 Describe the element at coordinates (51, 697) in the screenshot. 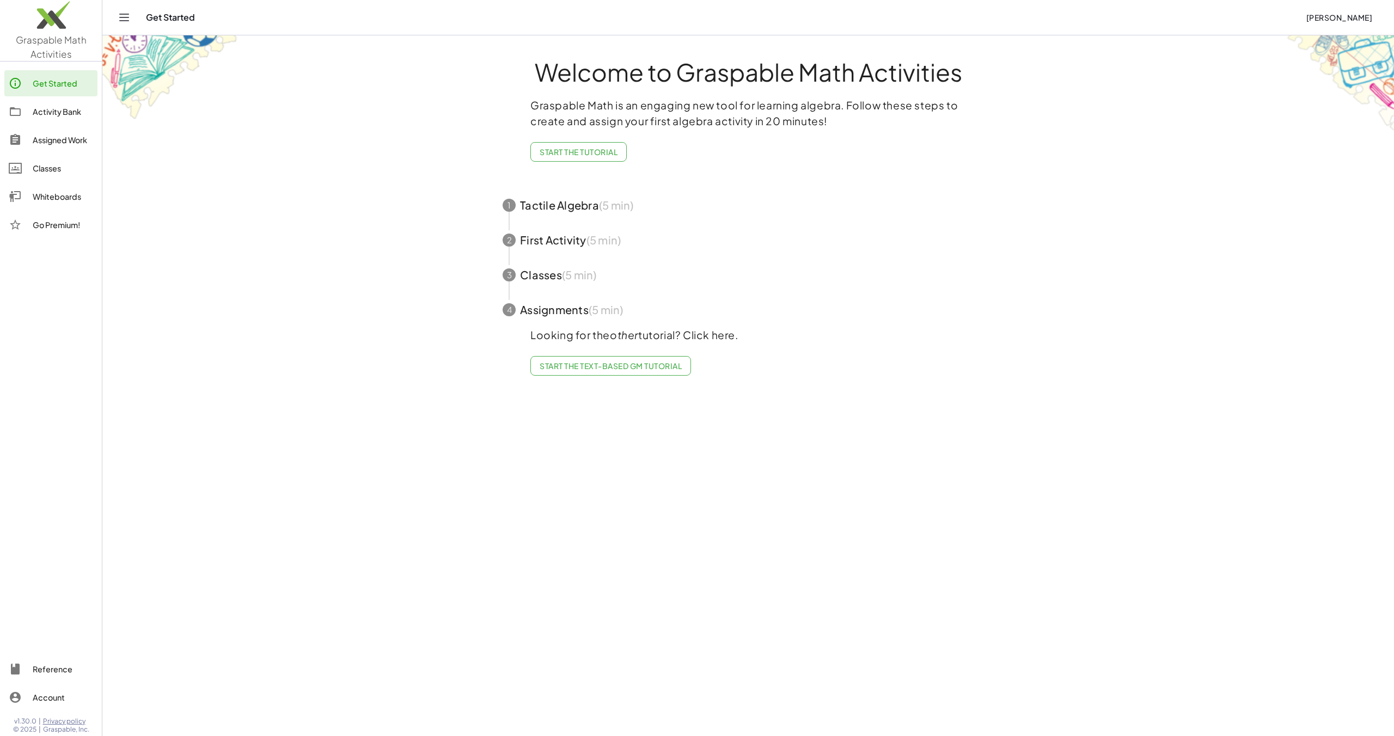

I see `a: Account` at that location.